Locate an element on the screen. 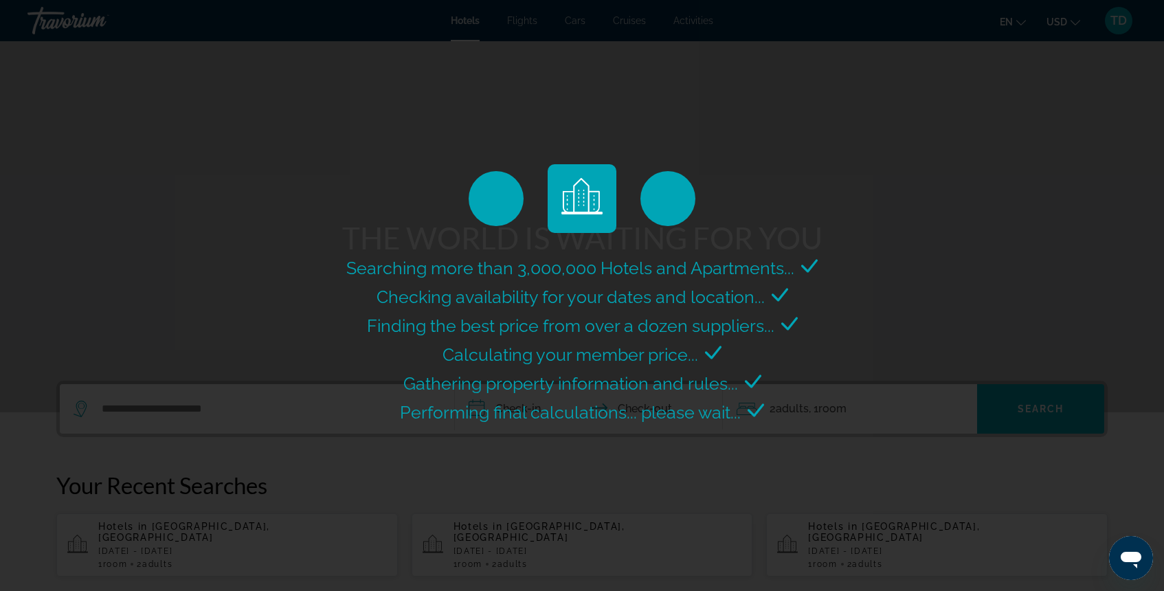  span: Searching more than 3,000,000 Hotels and Apartments... is located at coordinates (570, 268).